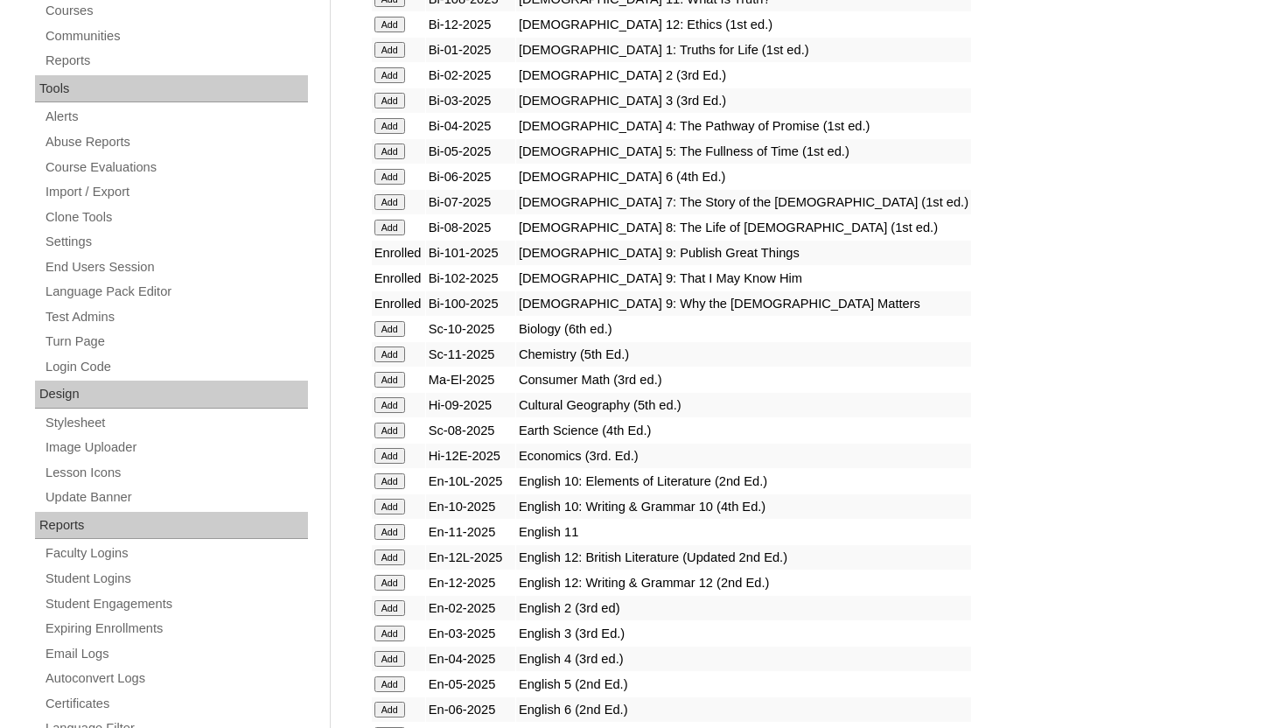 The height and width of the screenshot is (728, 1286). I want to click on td: English 6 (2nd Ed.), so click(743, 709).